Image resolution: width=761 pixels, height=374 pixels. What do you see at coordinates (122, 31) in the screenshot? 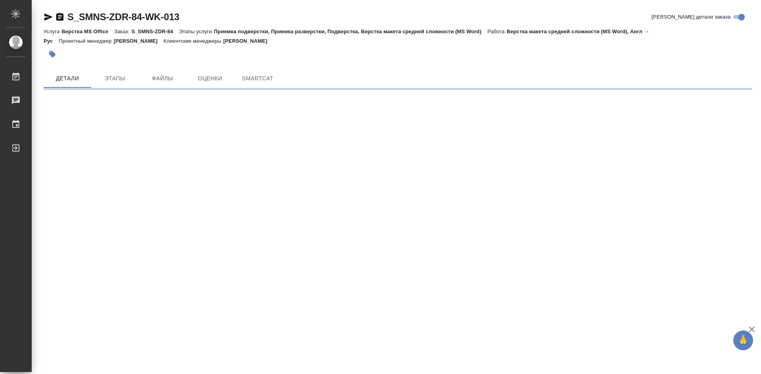
I see `p: Заказ:` at bounding box center [122, 31].